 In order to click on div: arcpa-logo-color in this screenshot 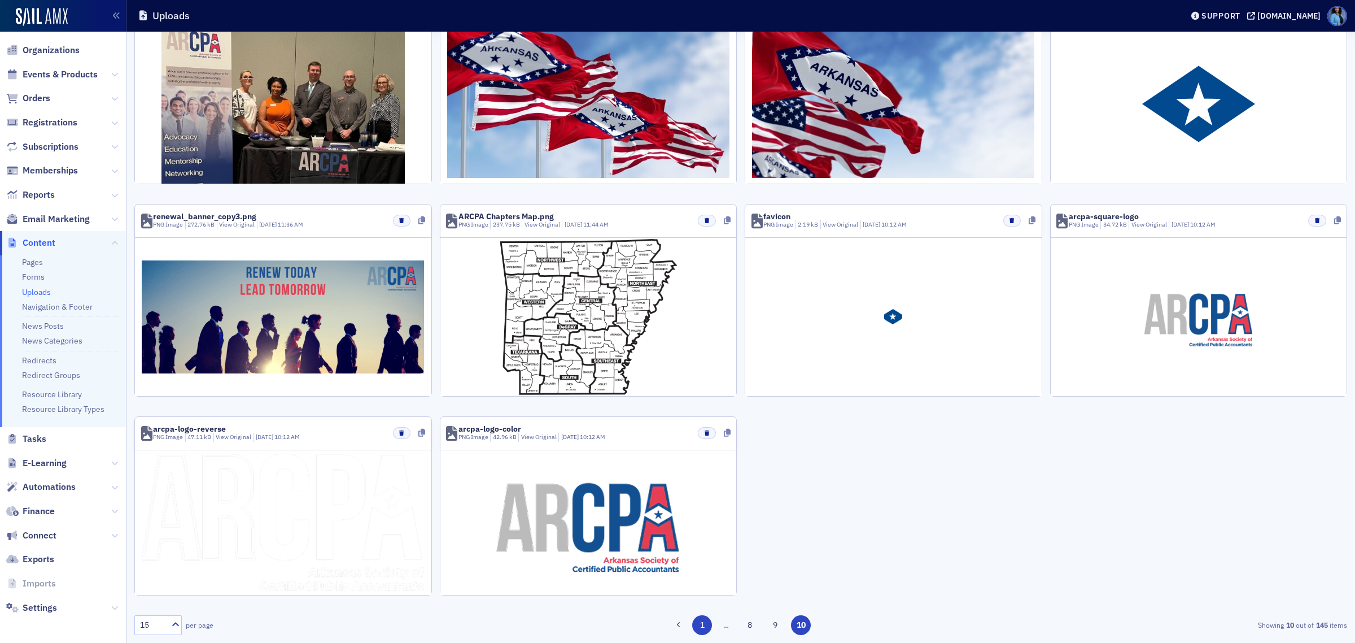, I will do `click(490, 429)`.